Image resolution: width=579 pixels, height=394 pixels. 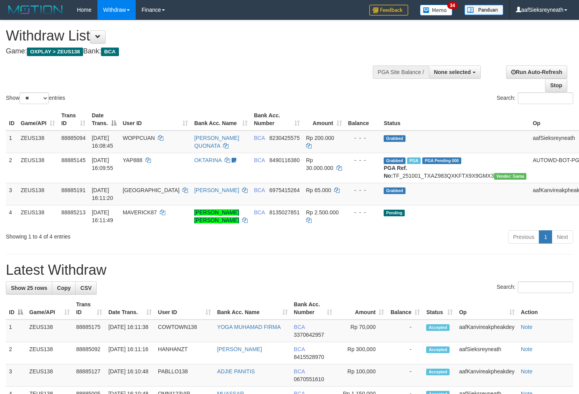 What do you see at coordinates (361, 331) in the screenshot?
I see `td: Rp 70,000` at bounding box center [361, 331].